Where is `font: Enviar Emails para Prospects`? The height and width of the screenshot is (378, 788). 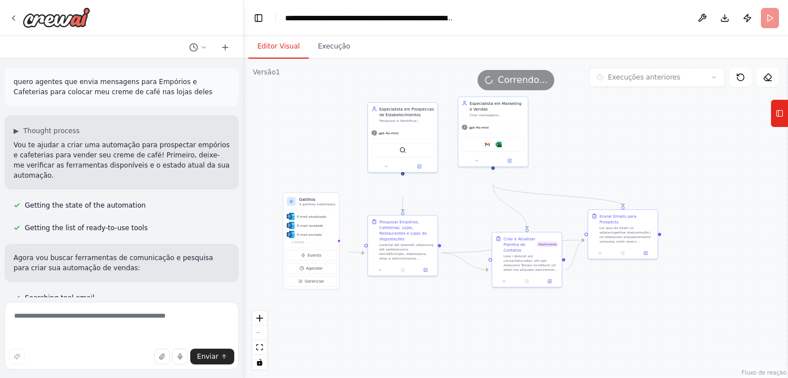
font: Enviar Emails para Prospects is located at coordinates (618, 219).